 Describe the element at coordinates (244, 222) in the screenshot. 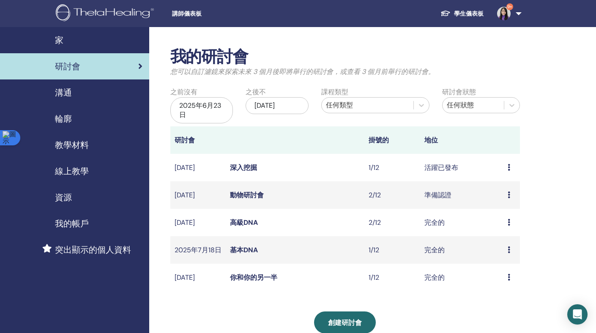

I see `font: 高級DNA` at that location.